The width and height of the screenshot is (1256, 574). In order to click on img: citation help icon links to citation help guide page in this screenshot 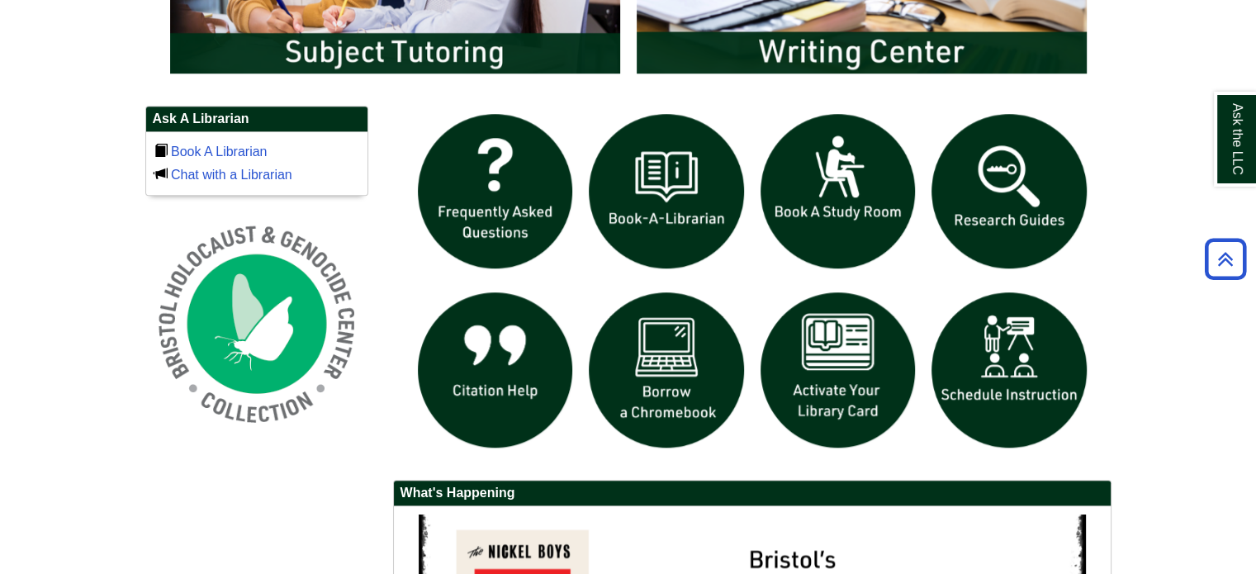, I will do `click(495, 370)`.